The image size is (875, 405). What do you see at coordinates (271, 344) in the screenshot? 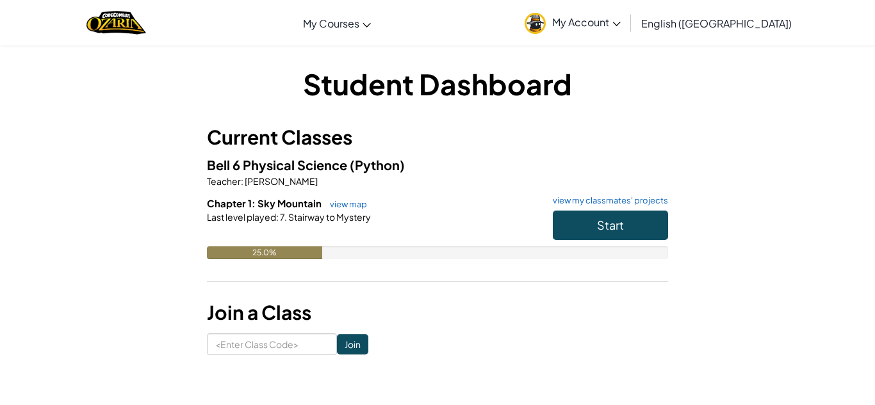
I see `input: <Enter Class Code>` at bounding box center [271, 344].